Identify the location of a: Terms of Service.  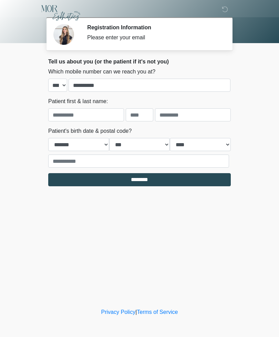
(157, 312).